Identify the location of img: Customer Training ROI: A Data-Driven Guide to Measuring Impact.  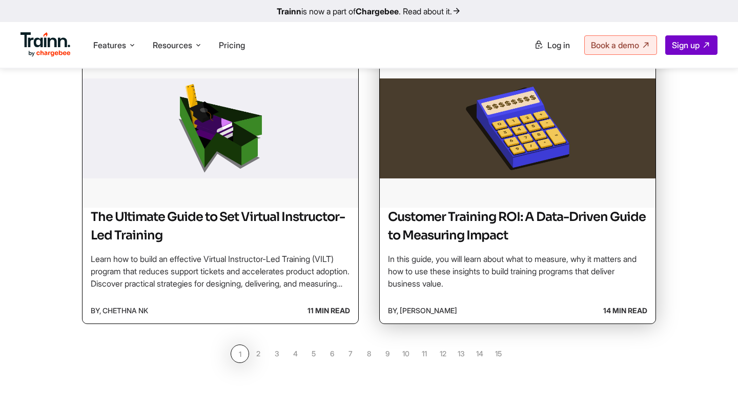
(518, 129).